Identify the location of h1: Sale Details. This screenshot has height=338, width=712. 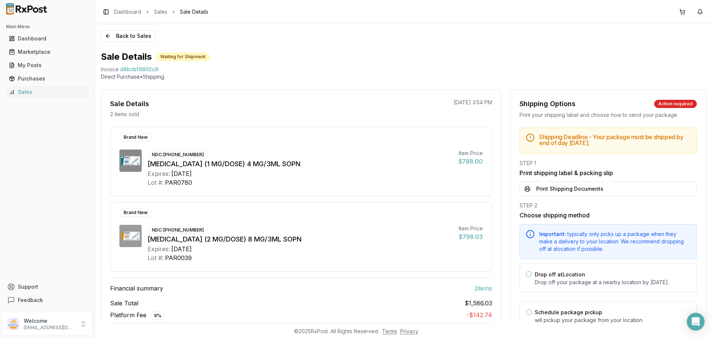
(126, 57).